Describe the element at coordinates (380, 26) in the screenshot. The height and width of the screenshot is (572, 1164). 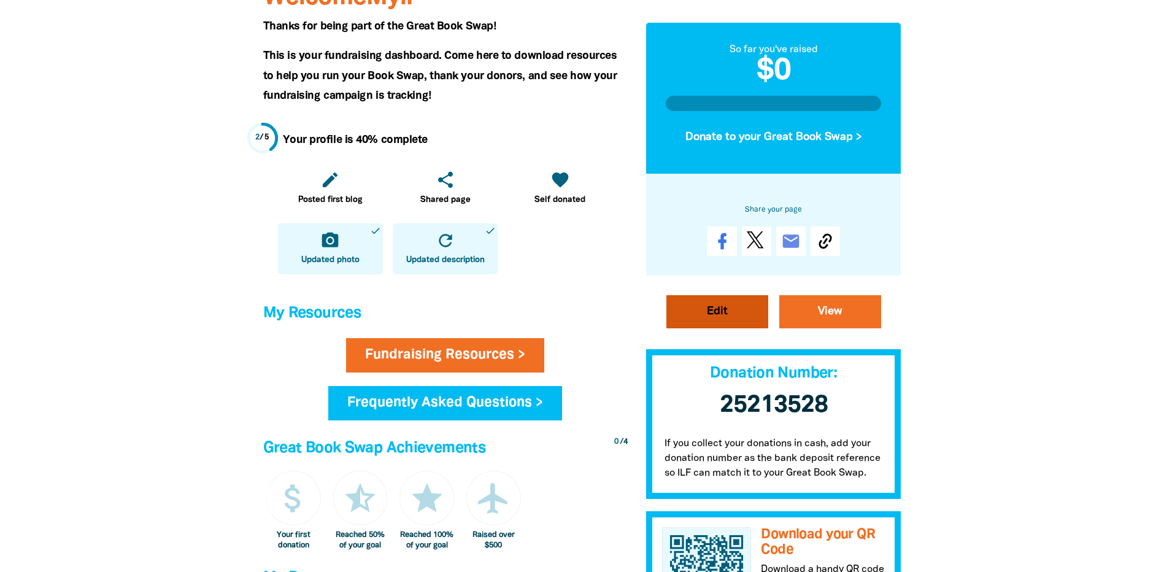
I see `span: Thanks for being part of the Great Book Swap!` at that location.